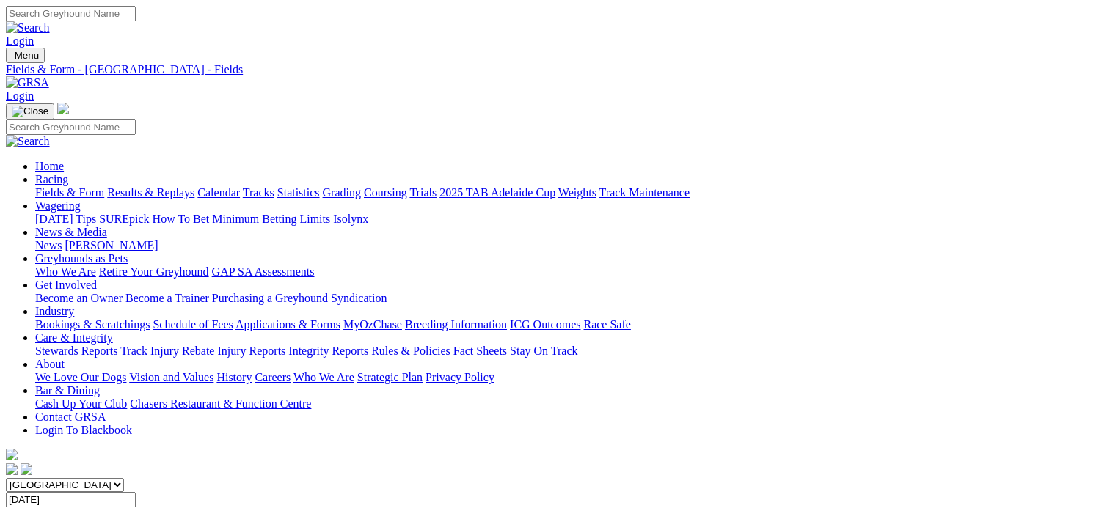  Describe the element at coordinates (67, 390) in the screenshot. I see `a: Bar & Dining` at that location.